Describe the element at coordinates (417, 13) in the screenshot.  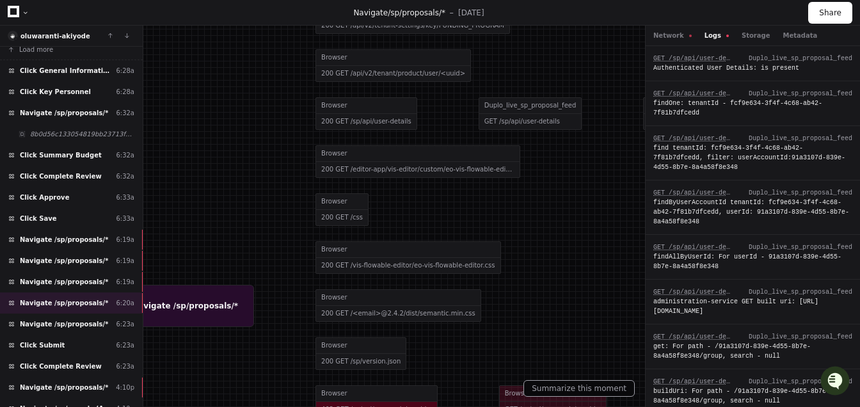
I see `span: /sp/proposals/*` at that location.